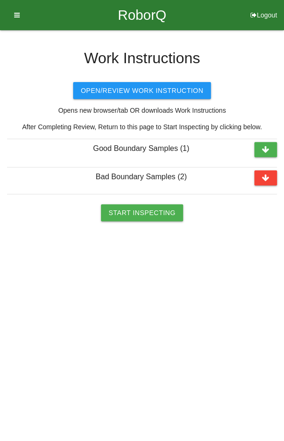 The image size is (284, 441). What do you see at coordinates (142, 58) in the screenshot?
I see `h4: Work Instructions` at bounding box center [142, 58].